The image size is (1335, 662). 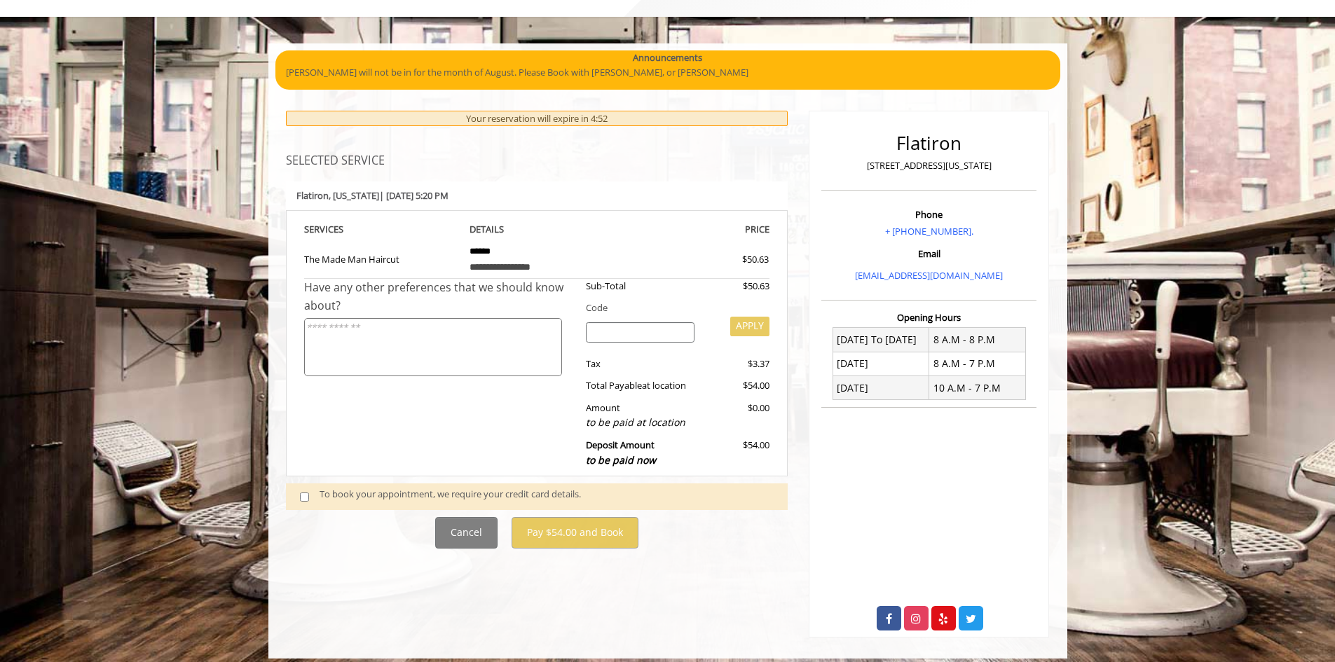 What do you see at coordinates (537, 229) in the screenshot?
I see `th: DETAILS` at bounding box center [537, 229].